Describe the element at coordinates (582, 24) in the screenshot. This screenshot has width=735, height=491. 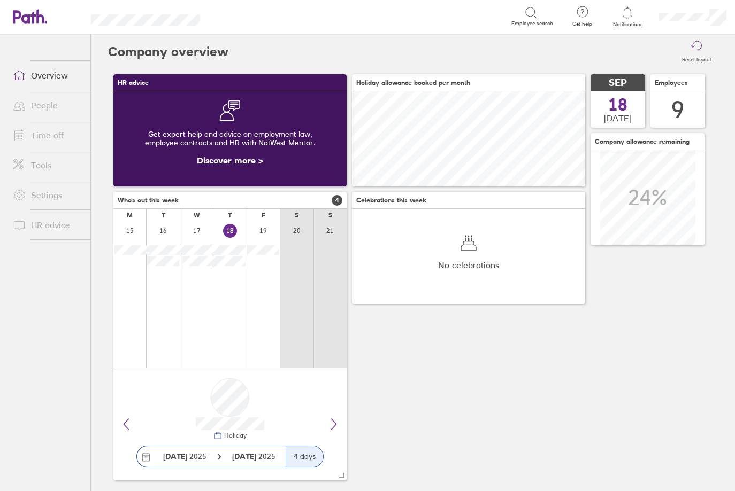
I see `span: Get help` at that location.